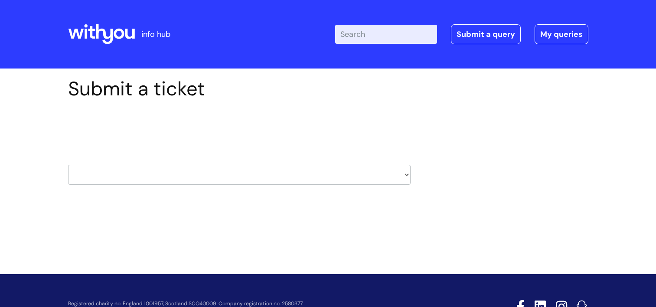  Describe the element at coordinates (239, 128) in the screenshot. I see `h2: Select issue type` at that location.